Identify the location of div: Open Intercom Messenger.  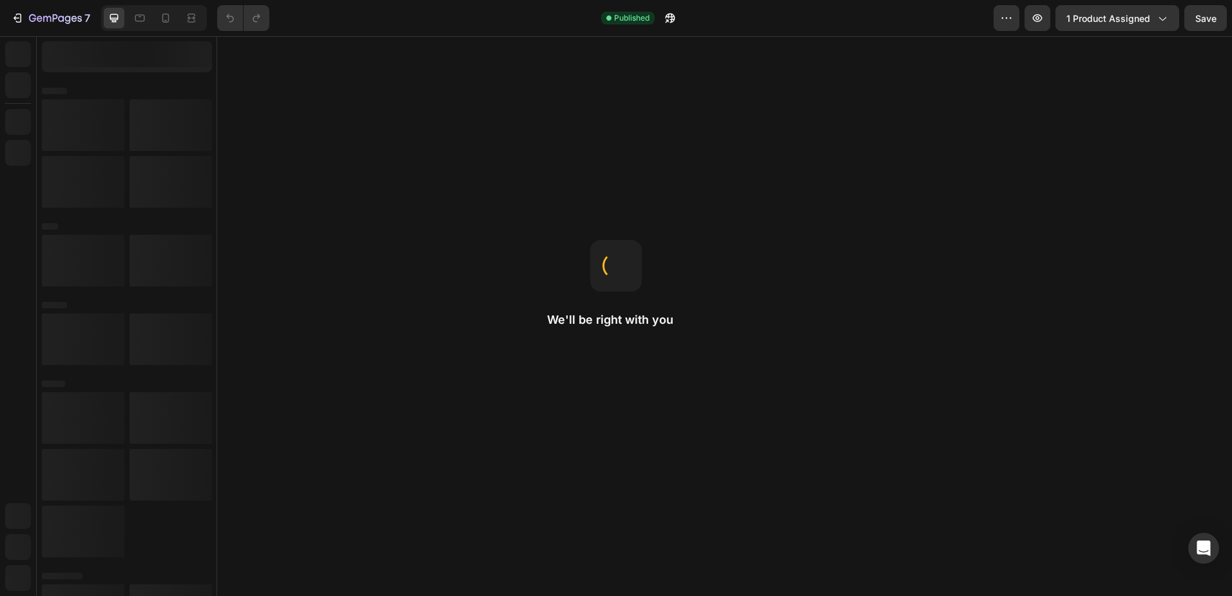
(1204, 548).